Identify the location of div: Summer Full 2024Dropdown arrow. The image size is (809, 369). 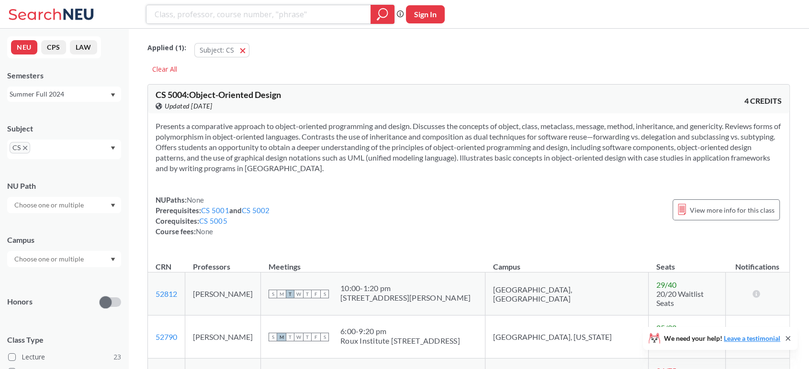
(64, 94).